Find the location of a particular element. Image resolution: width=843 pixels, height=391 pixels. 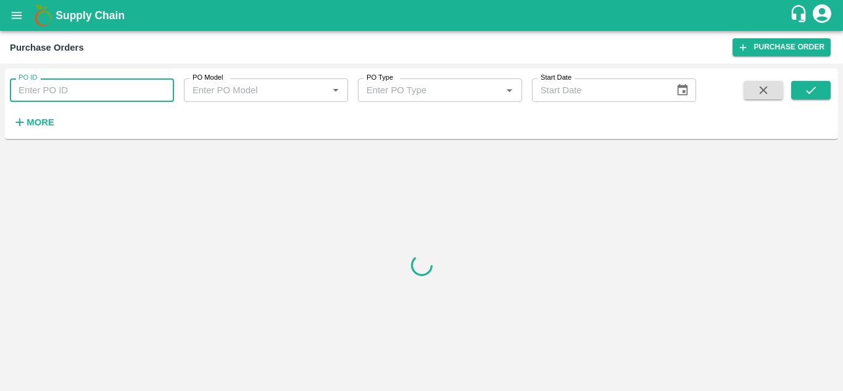

label: PO ID is located at coordinates (28, 78).